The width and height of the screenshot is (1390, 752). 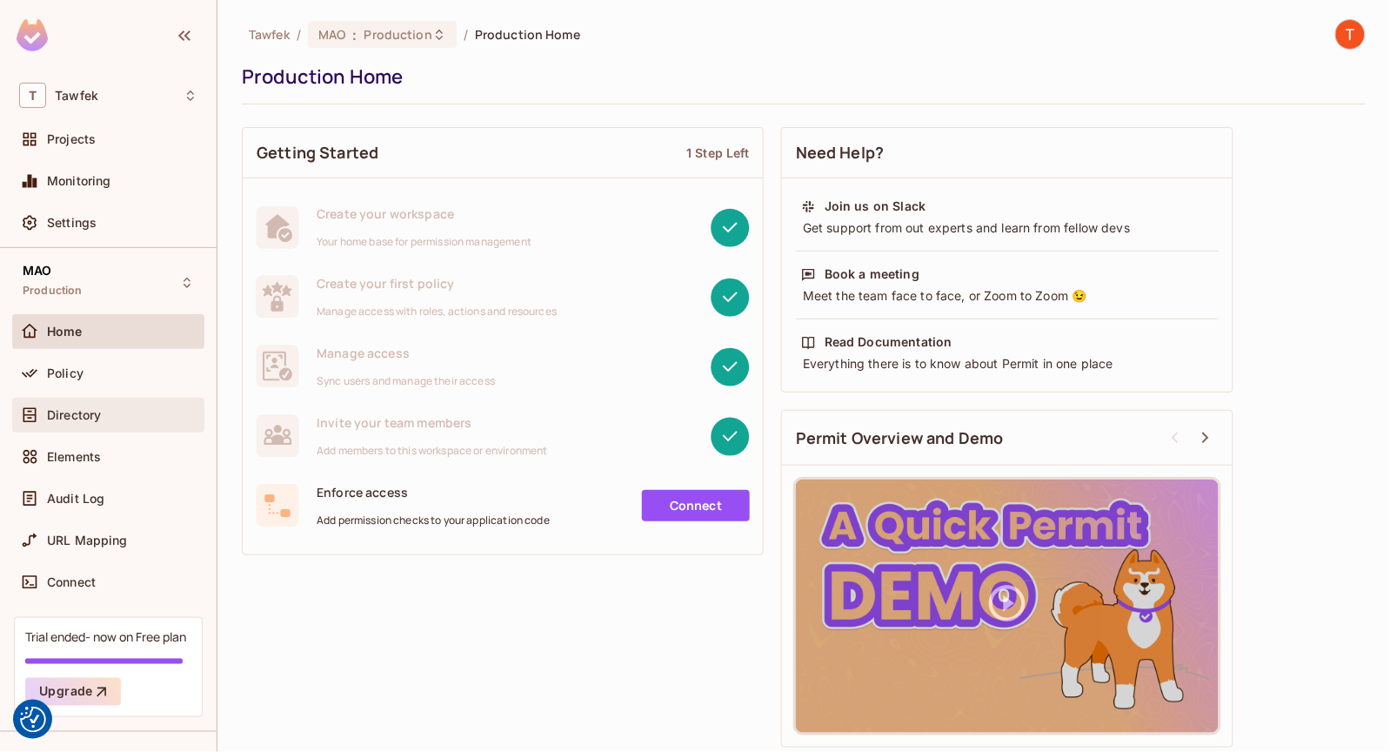 I want to click on span: Invite your team members, so click(x=432, y=422).